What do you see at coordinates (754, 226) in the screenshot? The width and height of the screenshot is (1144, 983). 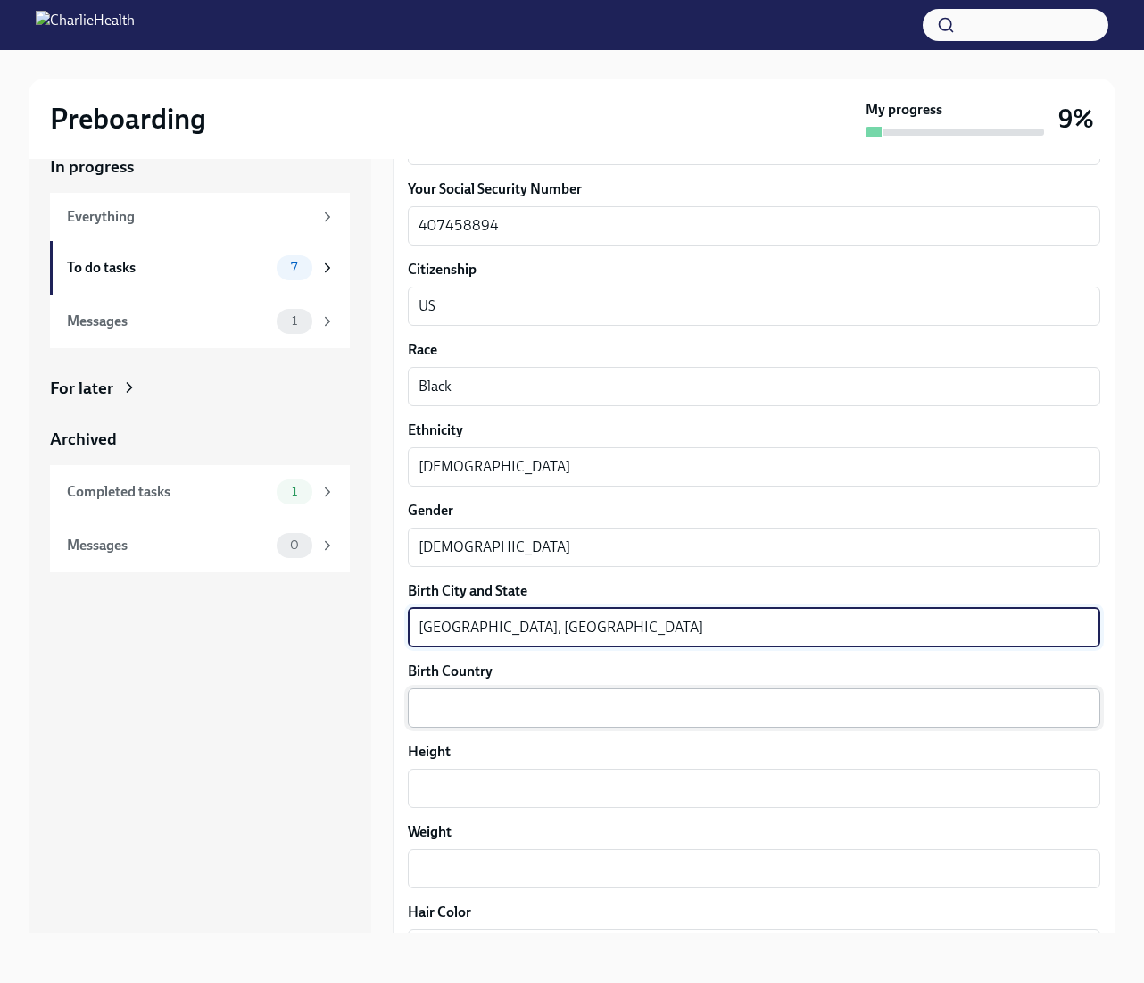 I see `textarea: 407458894` at bounding box center [754, 226].